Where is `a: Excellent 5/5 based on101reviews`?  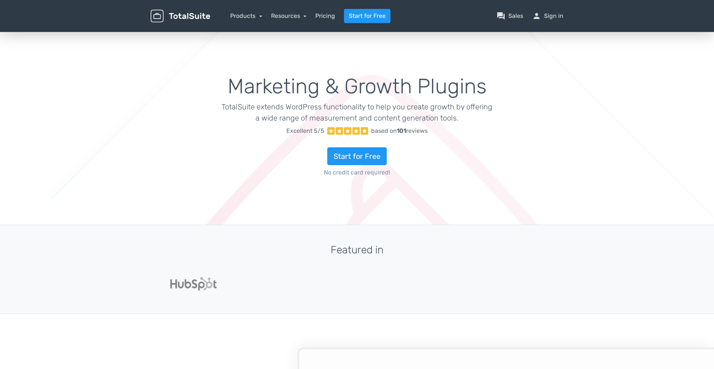
a: Excellent 5/5 based on101reviews is located at coordinates (357, 131).